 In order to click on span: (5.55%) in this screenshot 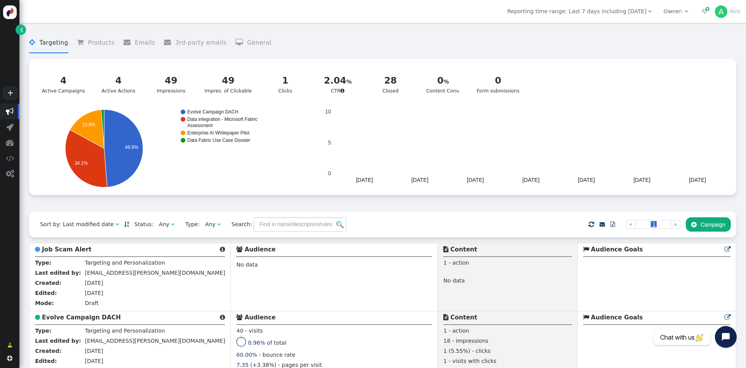, I will do `click(459, 351)`.